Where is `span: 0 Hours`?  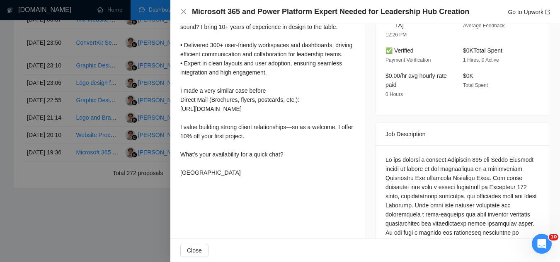 span: 0 Hours is located at coordinates (394, 95).